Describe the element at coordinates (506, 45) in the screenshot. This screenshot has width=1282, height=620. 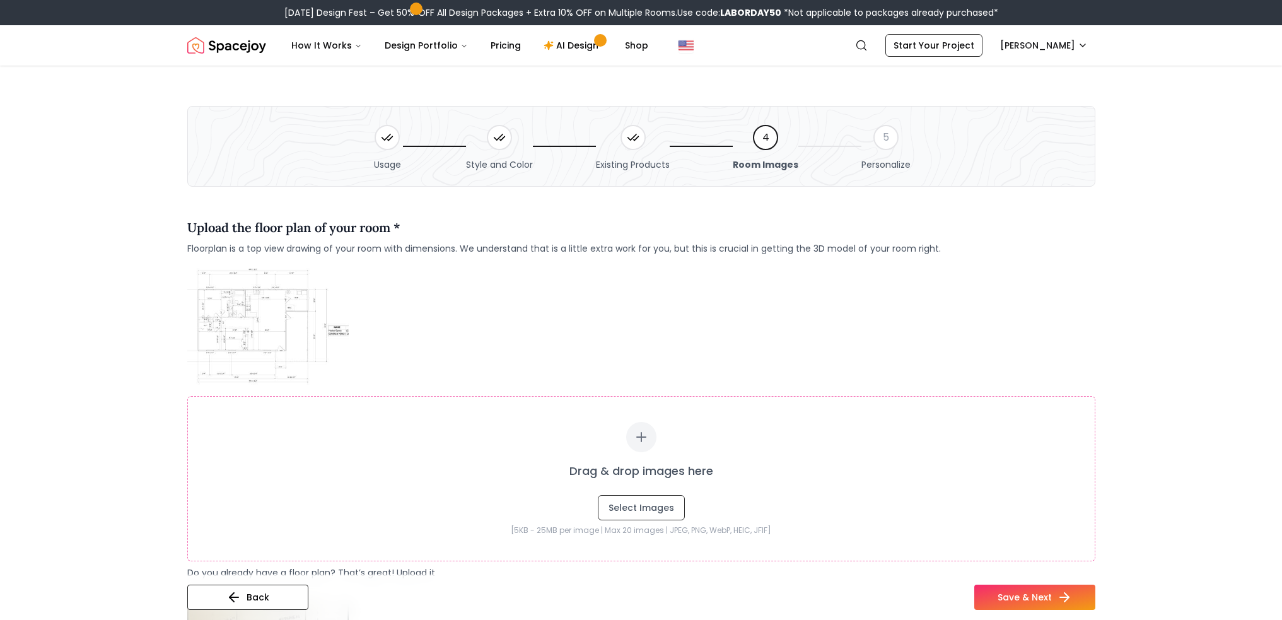
I see `a: Pricing` at that location.